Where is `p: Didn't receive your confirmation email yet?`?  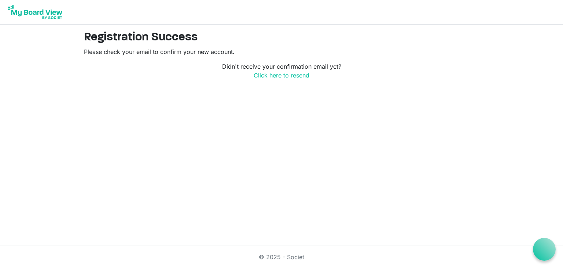
p: Didn't receive your confirmation email yet? is located at coordinates (282, 71).